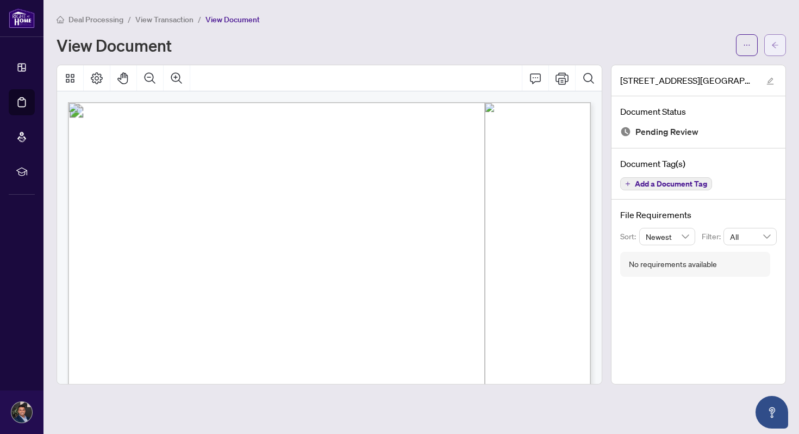 The width and height of the screenshot is (799, 434). I want to click on span: home, so click(60, 20).